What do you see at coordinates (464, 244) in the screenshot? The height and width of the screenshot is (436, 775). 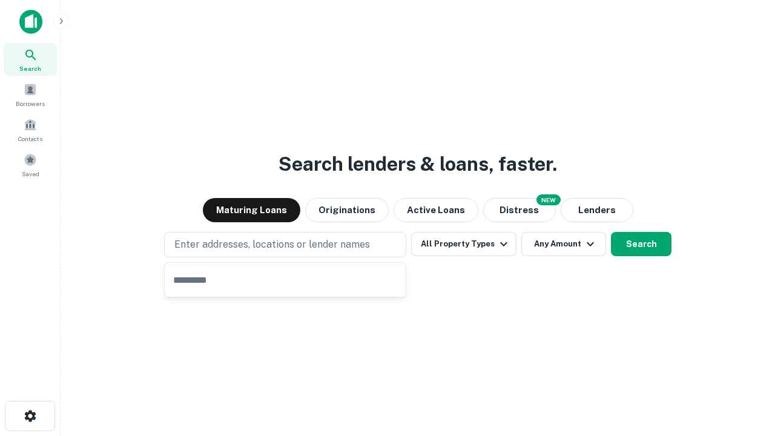 I see `button: All Property Types` at bounding box center [464, 244].